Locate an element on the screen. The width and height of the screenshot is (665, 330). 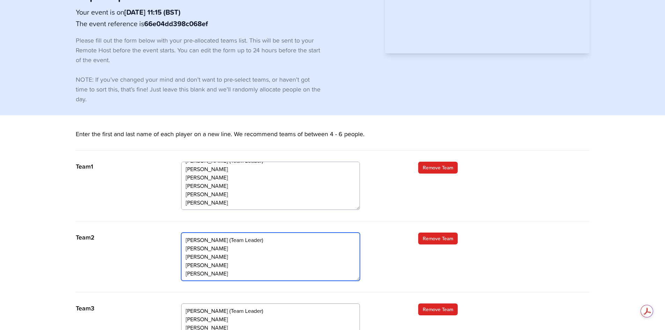
span: 2 is located at coordinates (93, 237).